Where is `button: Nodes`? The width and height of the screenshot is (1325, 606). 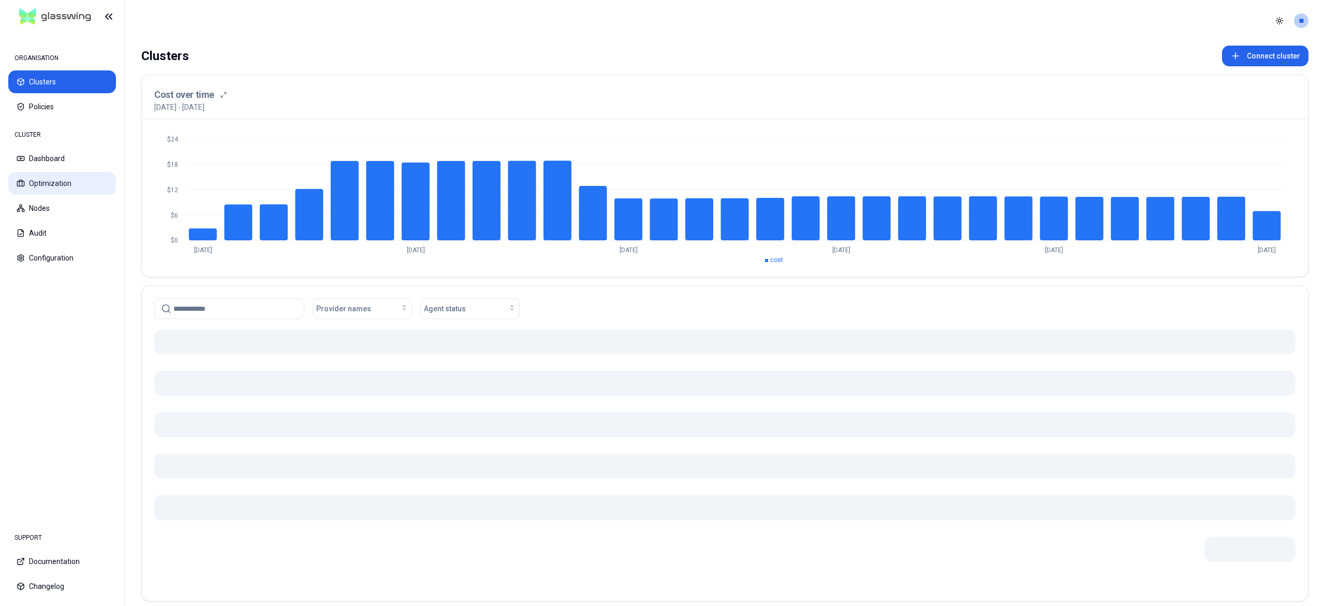
button: Nodes is located at coordinates (62, 208).